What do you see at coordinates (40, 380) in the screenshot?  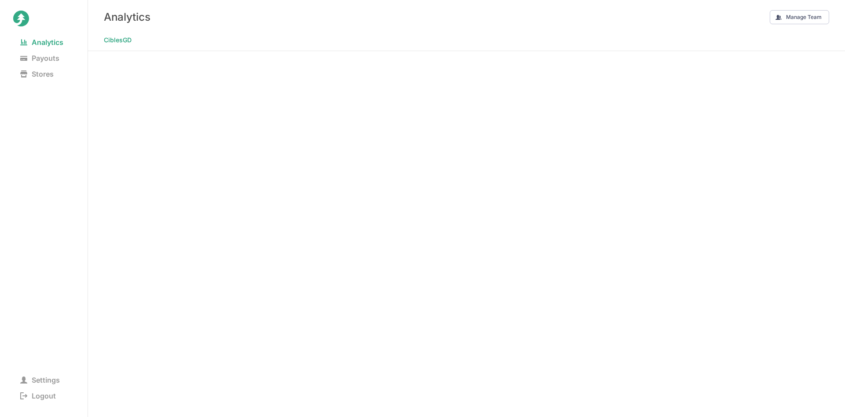 I see `span: Settings` at bounding box center [40, 380].